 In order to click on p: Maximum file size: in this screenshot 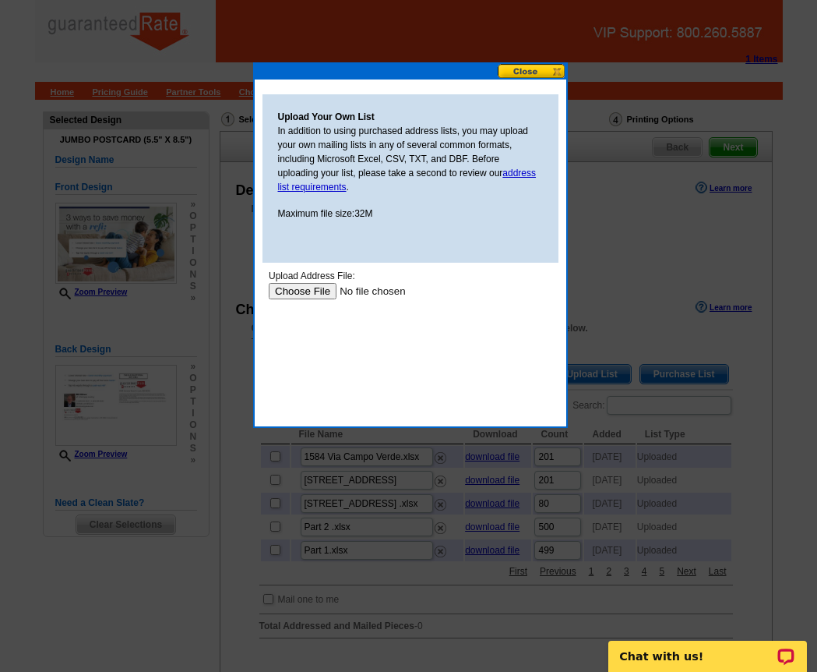, I will do `click(411, 214)`.